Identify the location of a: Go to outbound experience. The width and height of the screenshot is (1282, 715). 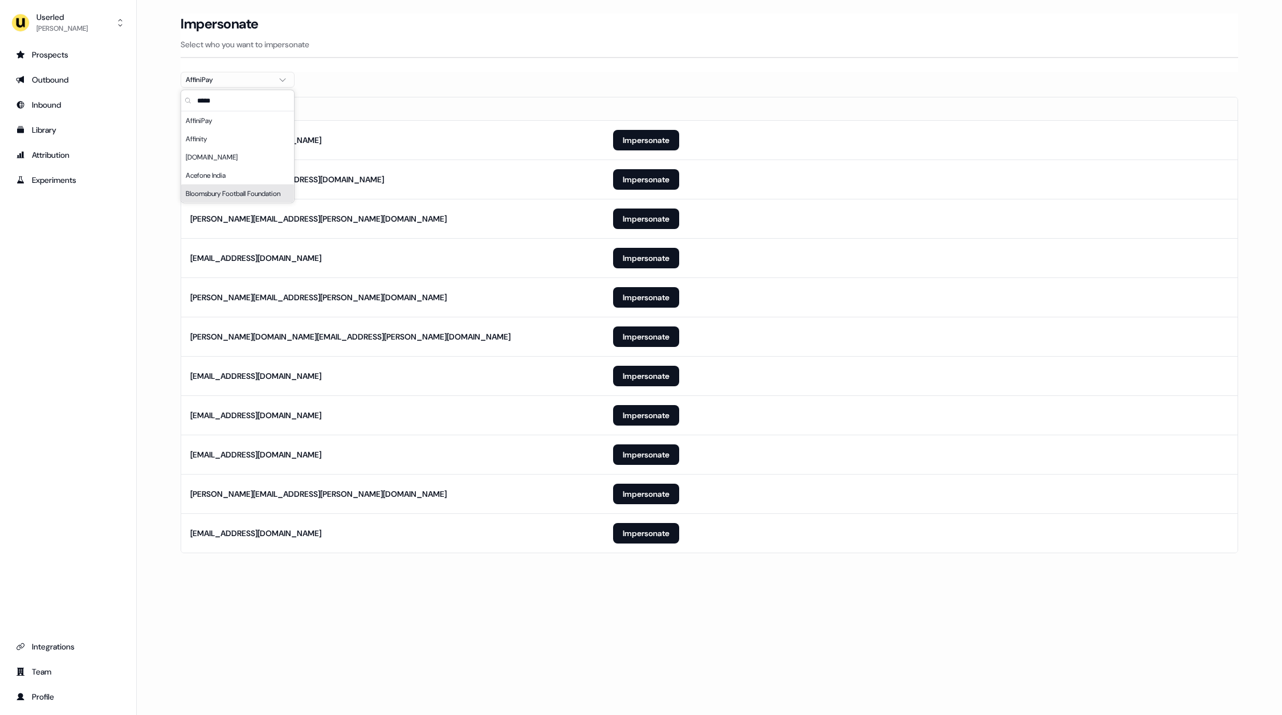
(68, 80).